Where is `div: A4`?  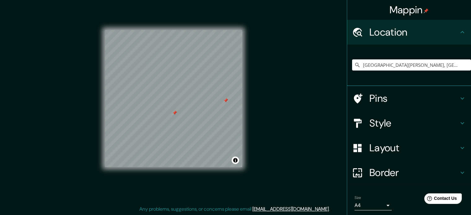 div: A4 is located at coordinates (373, 206).